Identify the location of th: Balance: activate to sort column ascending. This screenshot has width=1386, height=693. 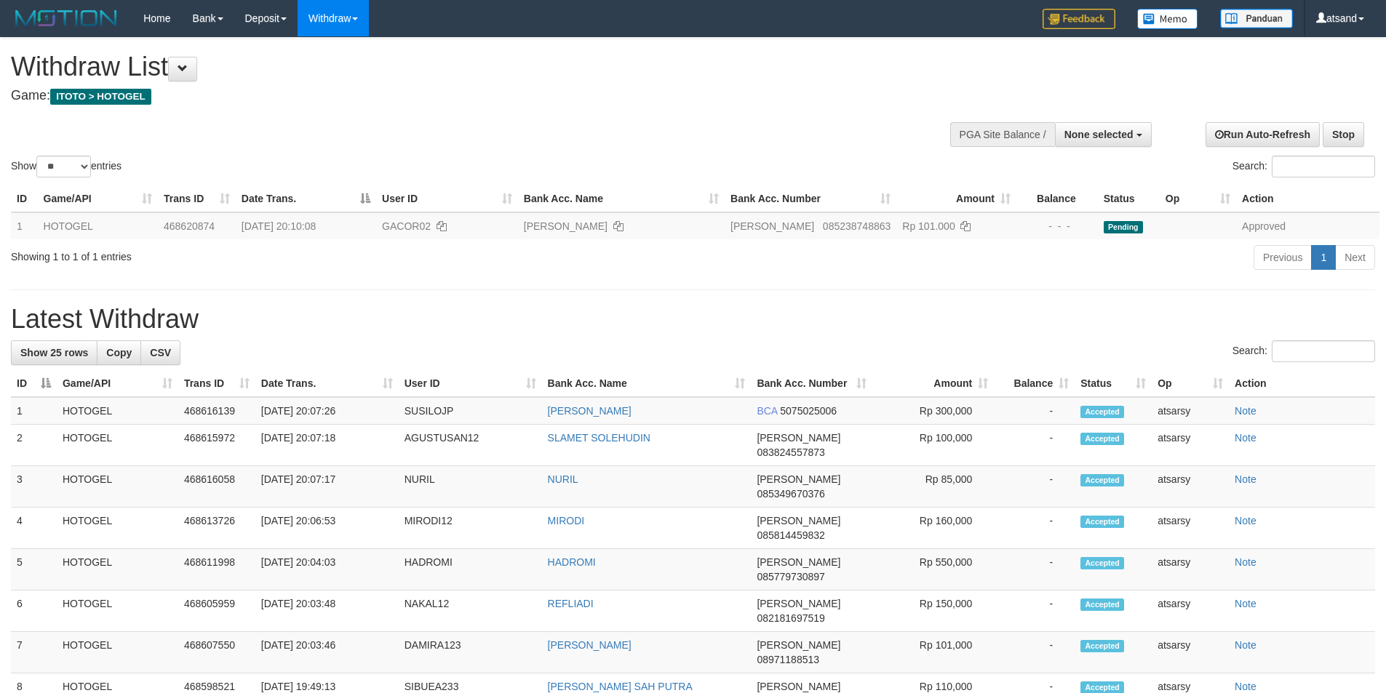
(1034, 383).